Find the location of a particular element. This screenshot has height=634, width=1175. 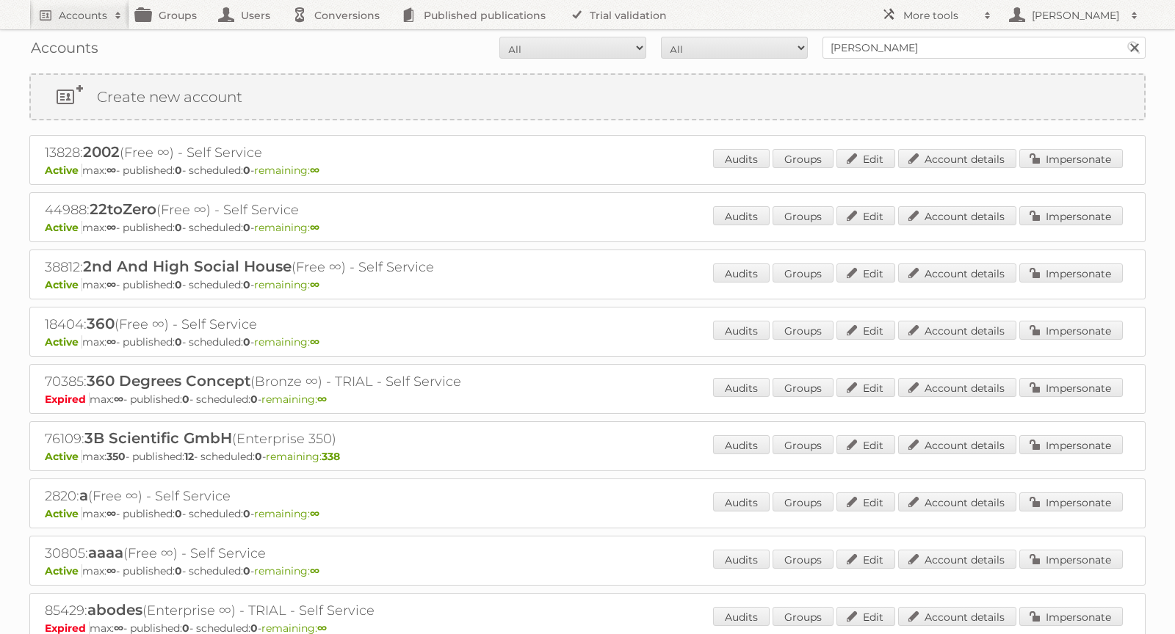

span: 360 is located at coordinates (101, 324).